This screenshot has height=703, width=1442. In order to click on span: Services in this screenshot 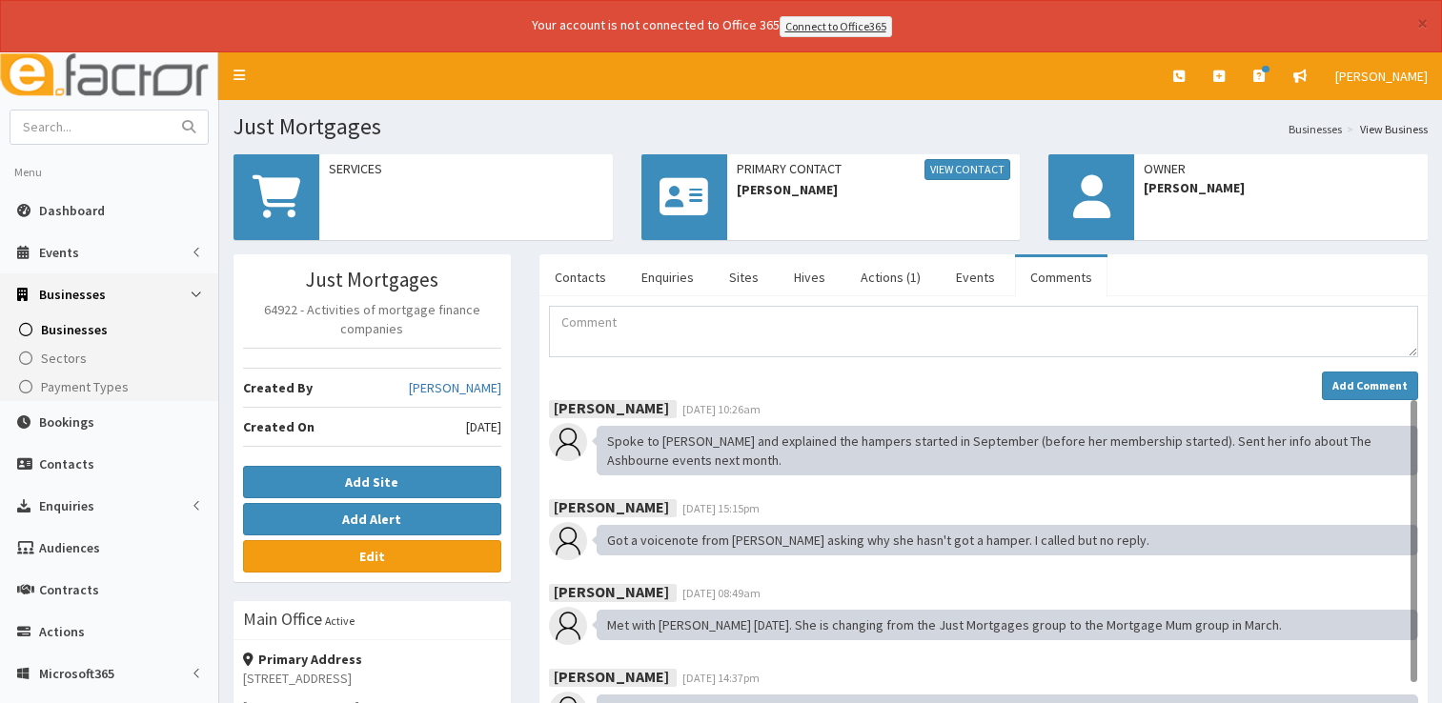, I will do `click(466, 169)`.